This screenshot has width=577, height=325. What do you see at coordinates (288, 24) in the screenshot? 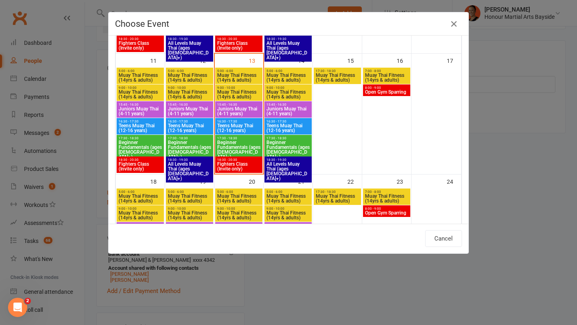
I see `h4: Choose Event` at bounding box center [288, 24].